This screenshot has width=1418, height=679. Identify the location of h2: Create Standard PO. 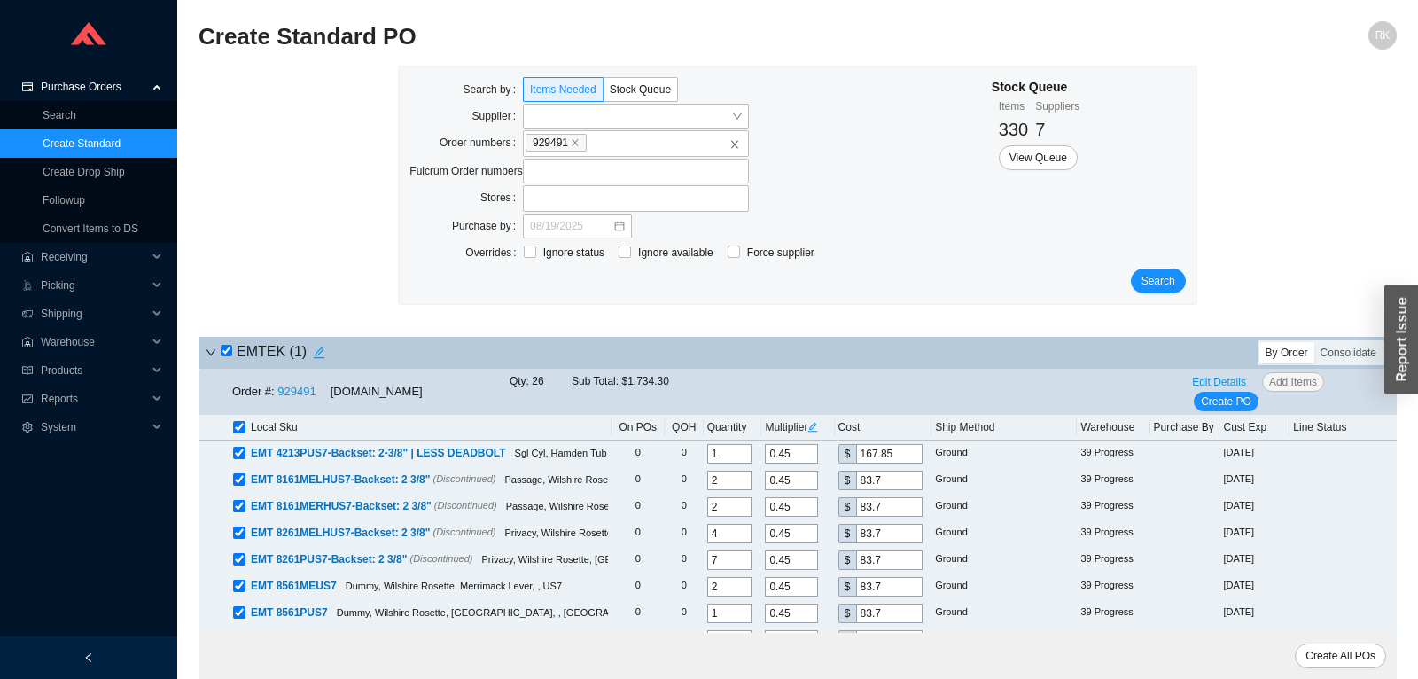
(648, 36).